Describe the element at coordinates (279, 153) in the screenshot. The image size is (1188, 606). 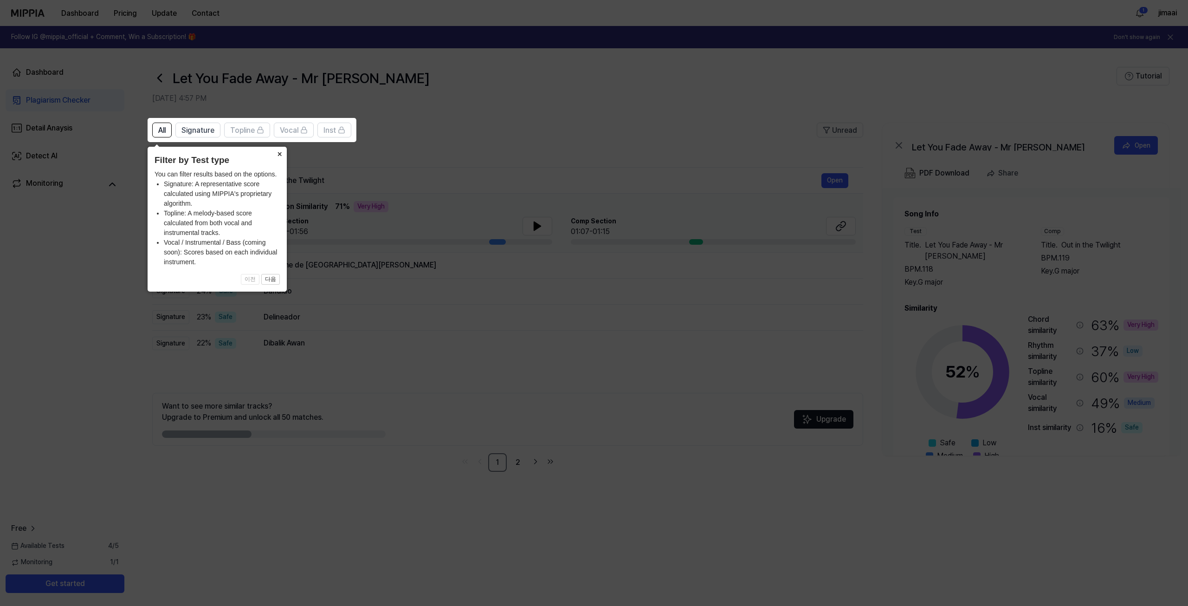
I see `button: Close` at that location.